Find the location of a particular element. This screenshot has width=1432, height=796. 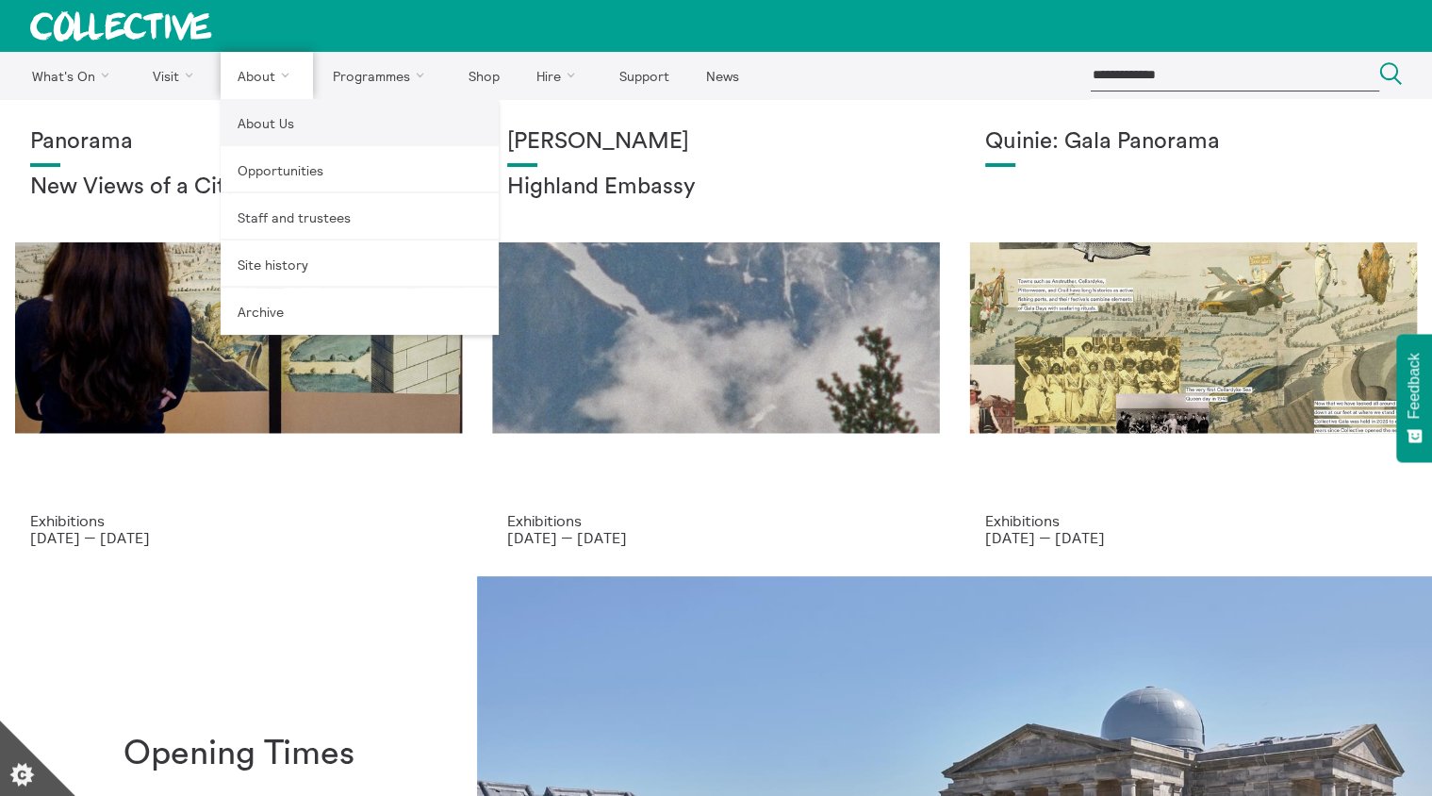

a: About Us is located at coordinates (359, 123).